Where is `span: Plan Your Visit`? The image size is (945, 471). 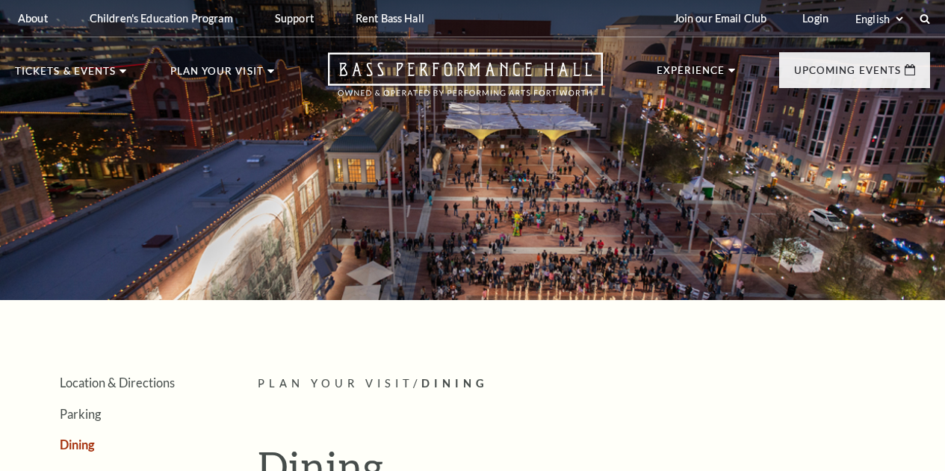
span: Plan Your Visit is located at coordinates (335, 383).